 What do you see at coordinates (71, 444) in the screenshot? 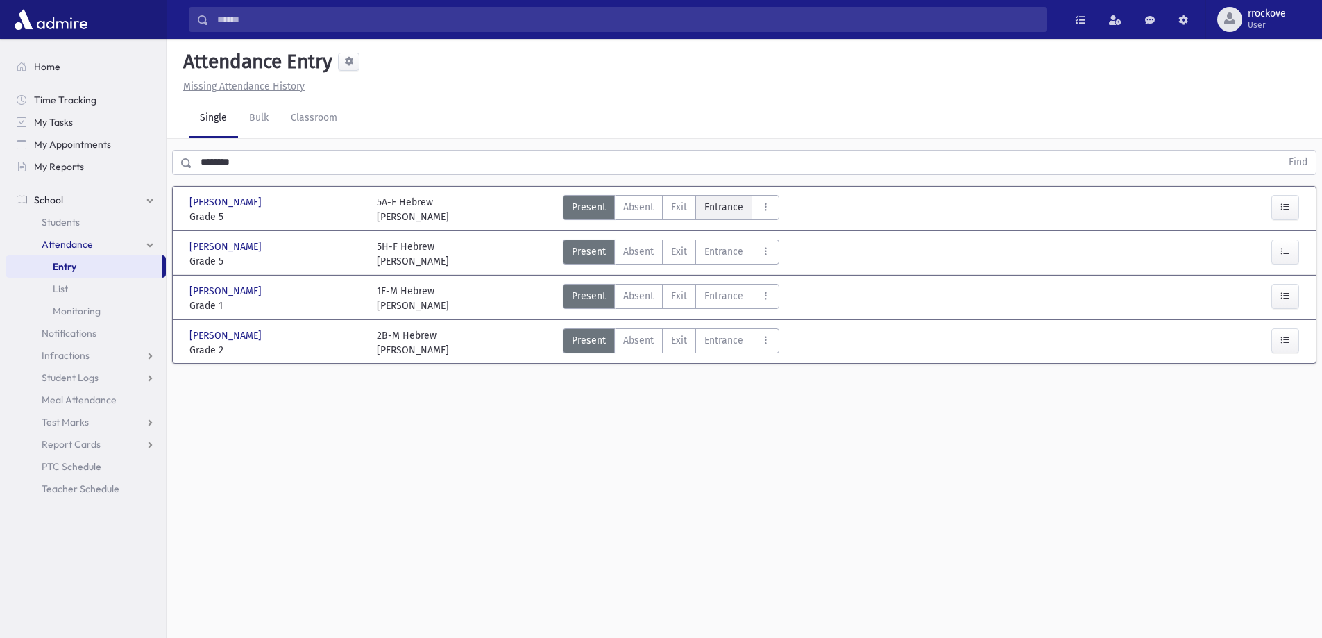
I see `span: Report Cards` at bounding box center [71, 444].